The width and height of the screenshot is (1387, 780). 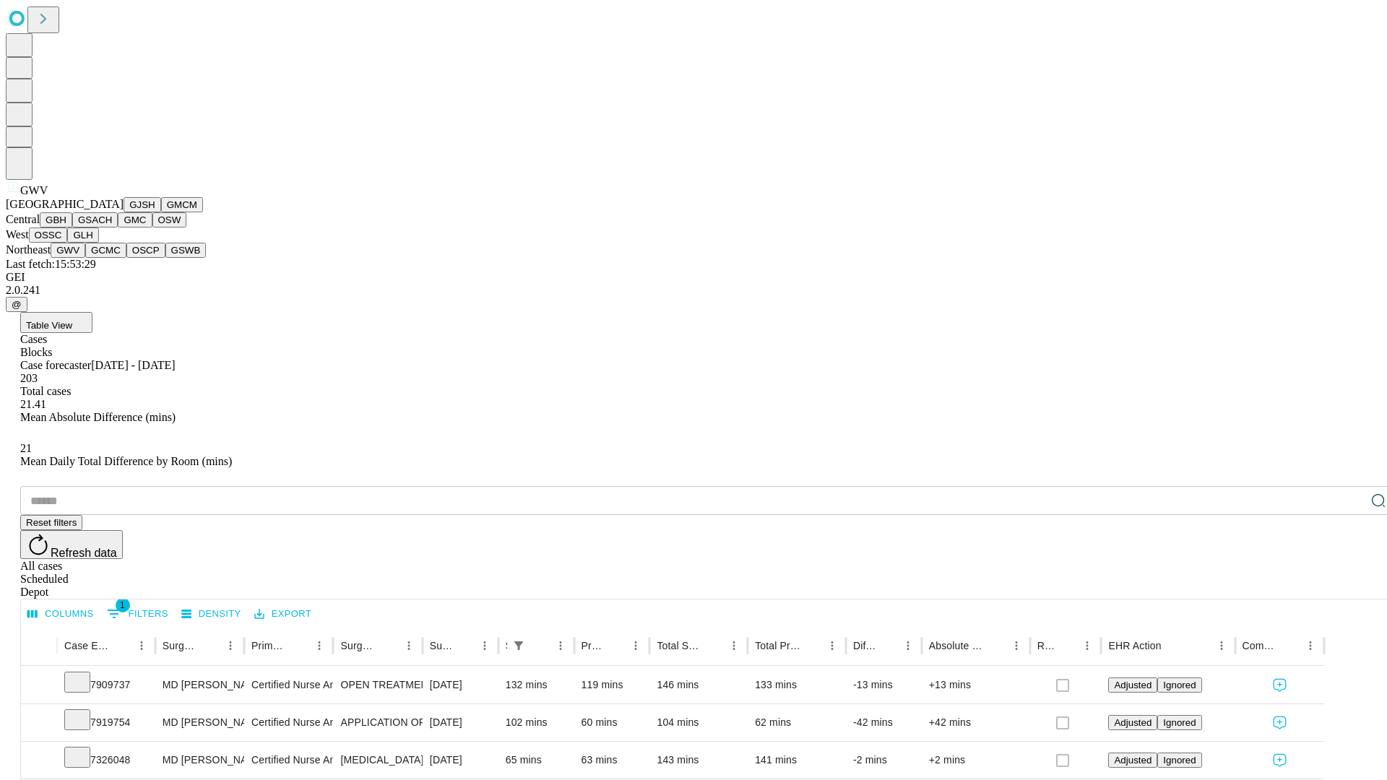 What do you see at coordinates (612, 685) in the screenshot?
I see `div: 119 mins` at bounding box center [612, 685].